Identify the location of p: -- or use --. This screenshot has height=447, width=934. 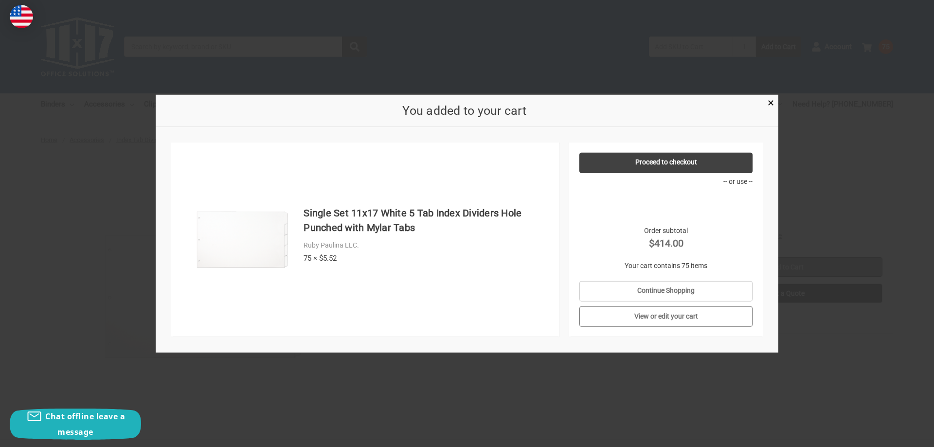
(666, 181).